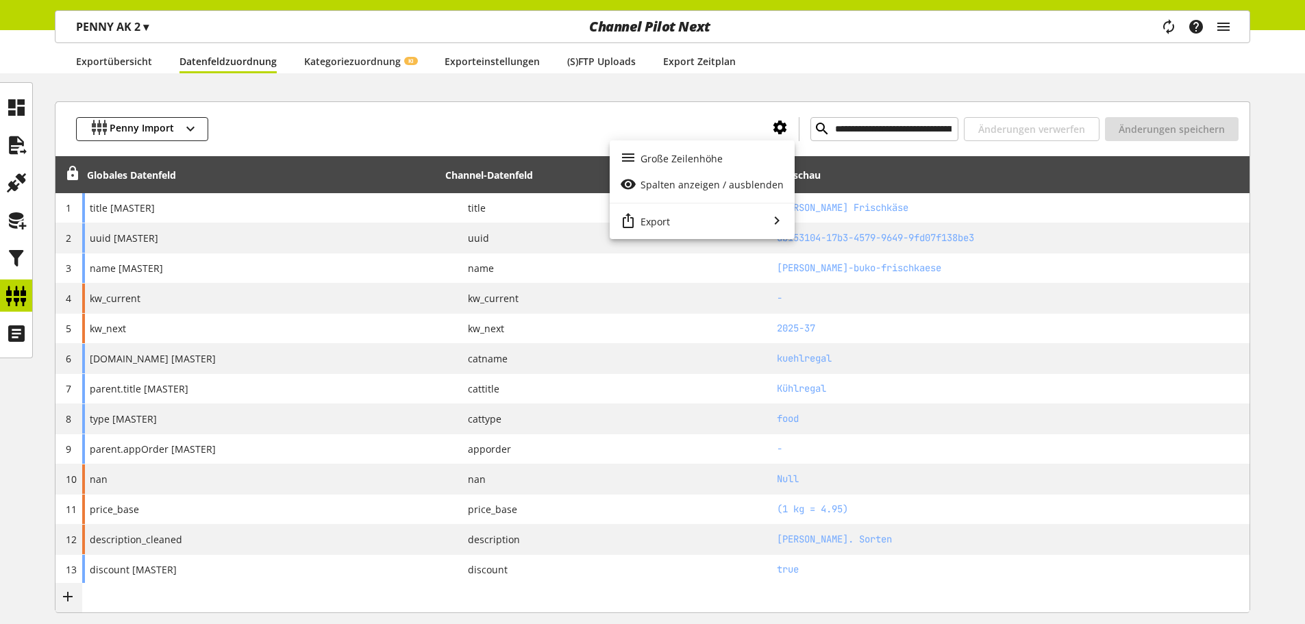 The height and width of the screenshot is (624, 1305). What do you see at coordinates (1031, 129) in the screenshot?
I see `span: Änderungen verwerfen` at bounding box center [1031, 129].